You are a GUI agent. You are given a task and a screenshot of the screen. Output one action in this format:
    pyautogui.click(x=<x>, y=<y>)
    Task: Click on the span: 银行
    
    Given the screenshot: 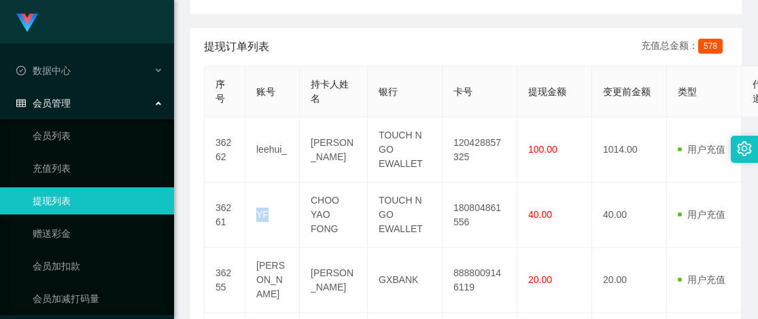 What is the action you would take?
    pyautogui.click(x=388, y=92)
    